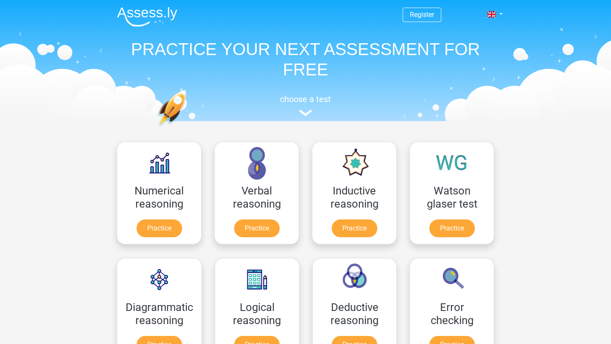  I want to click on img: Assessly, so click(147, 17).